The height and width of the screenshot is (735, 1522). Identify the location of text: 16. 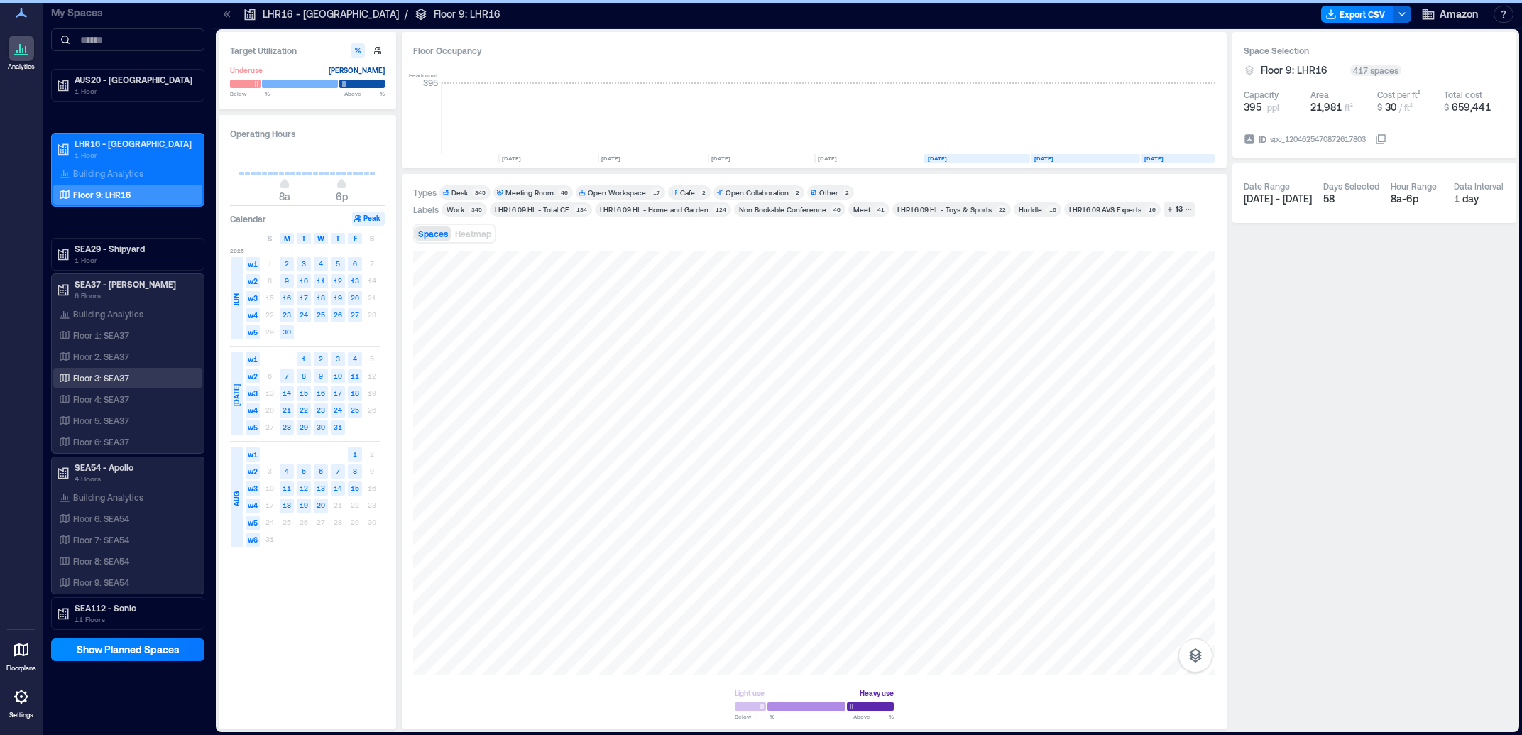
(321, 393).